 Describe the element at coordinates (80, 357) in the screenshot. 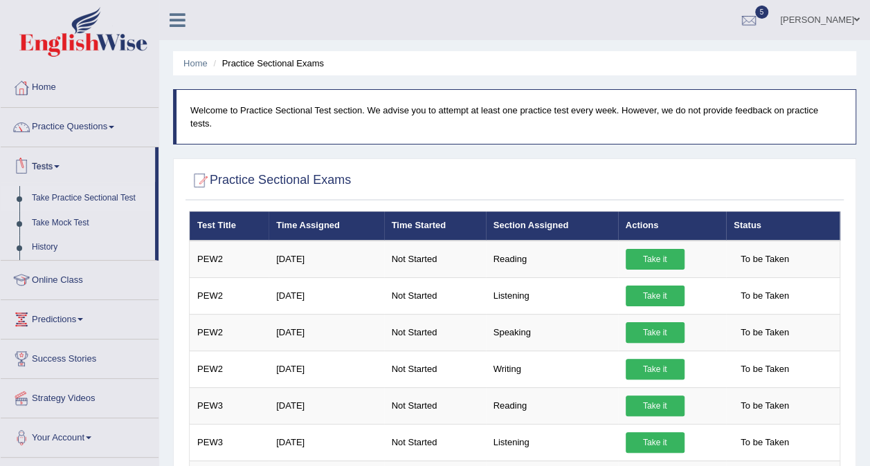

I see `a: Success Stories` at that location.